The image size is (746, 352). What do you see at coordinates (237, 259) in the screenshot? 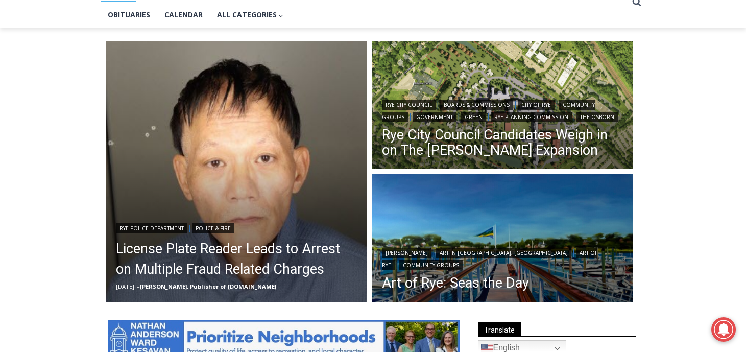
I see `a: License Plate Reader Leads to Arrest on Multiple Fraud Related Charges` at bounding box center [237, 259].